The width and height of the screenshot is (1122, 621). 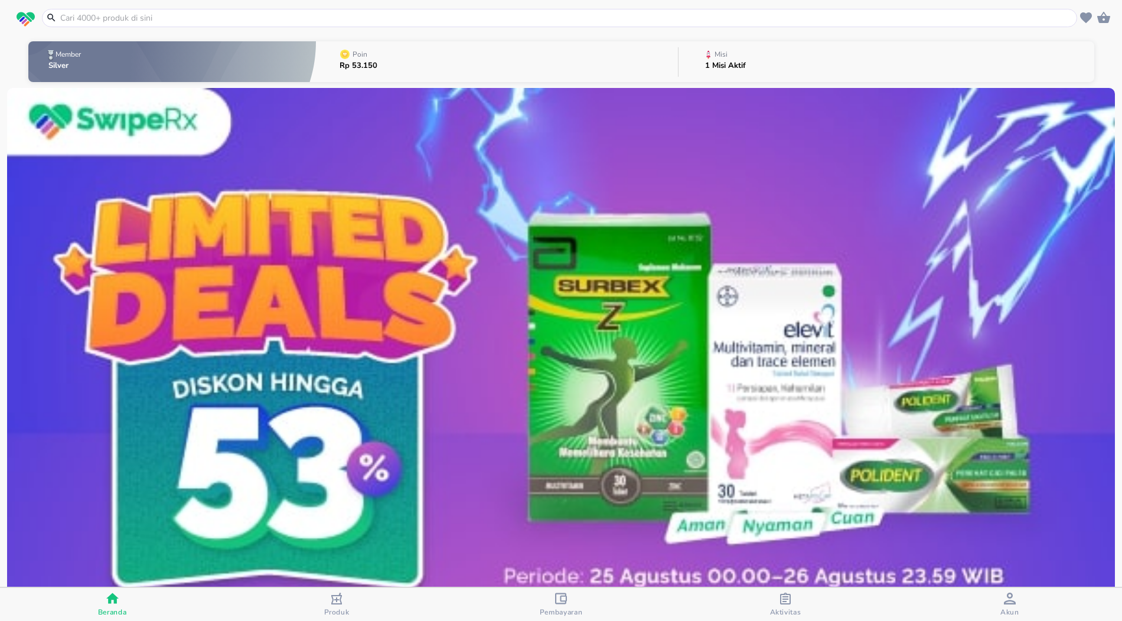 What do you see at coordinates (1009, 604) in the screenshot?
I see `button: Akun` at bounding box center [1009, 604].